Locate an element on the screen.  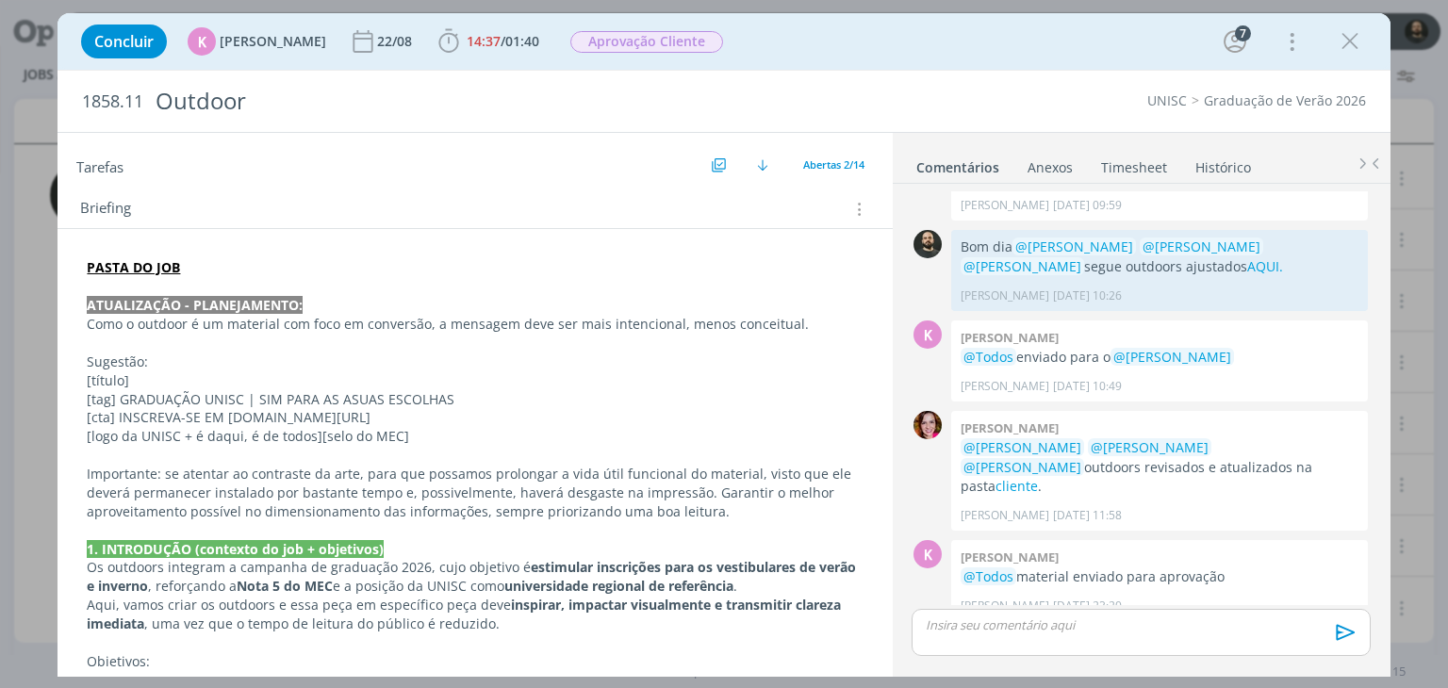
a: Comentários is located at coordinates (958, 163).